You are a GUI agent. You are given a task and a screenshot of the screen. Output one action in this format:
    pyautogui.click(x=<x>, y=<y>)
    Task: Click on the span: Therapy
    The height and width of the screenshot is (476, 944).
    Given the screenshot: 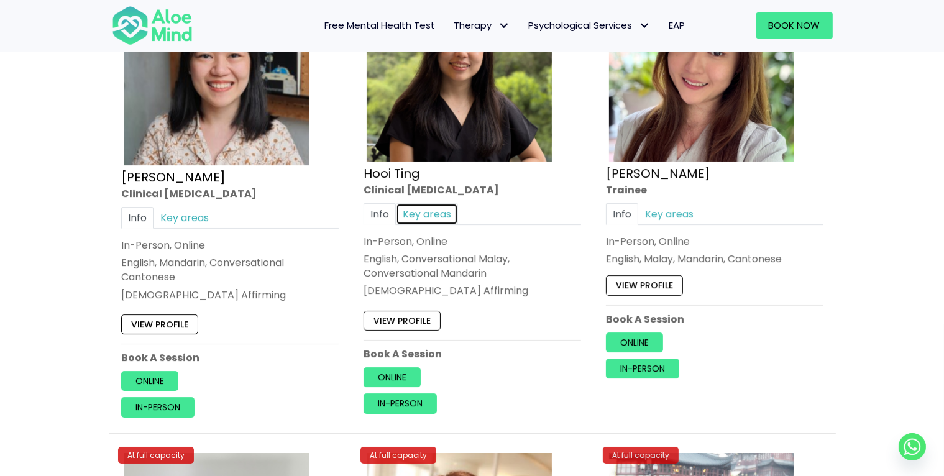 What is the action you would take?
    pyautogui.click(x=482, y=25)
    